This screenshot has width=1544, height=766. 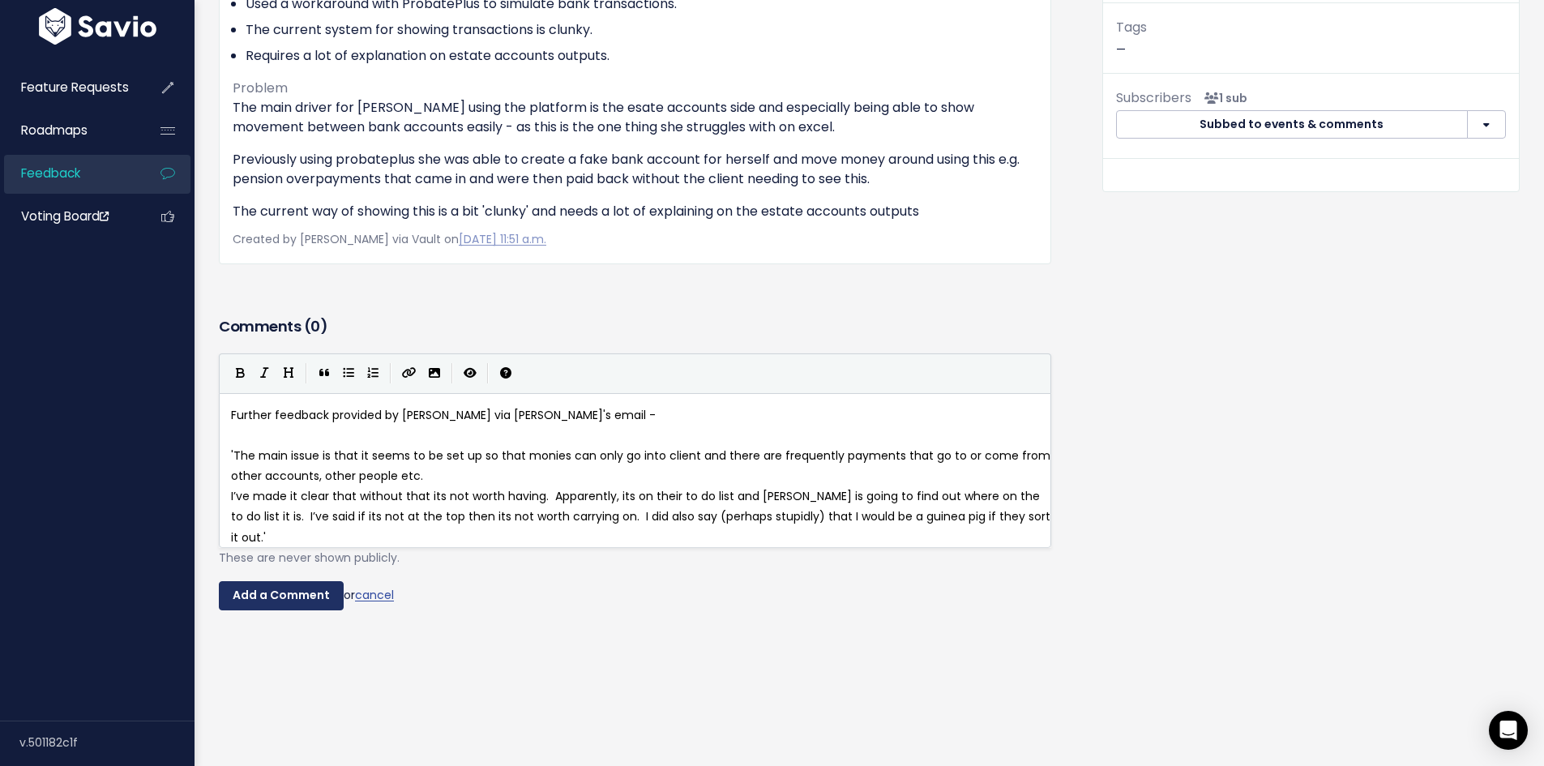 What do you see at coordinates (107, 743) in the screenshot?
I see `div: v.501182c1f` at bounding box center [107, 743].